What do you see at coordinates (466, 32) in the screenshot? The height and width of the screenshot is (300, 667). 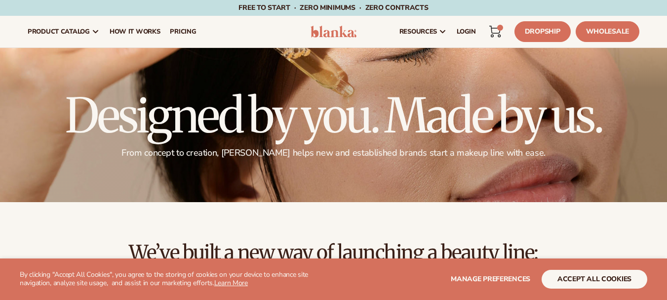 I see `span: LOGIN` at bounding box center [466, 32].